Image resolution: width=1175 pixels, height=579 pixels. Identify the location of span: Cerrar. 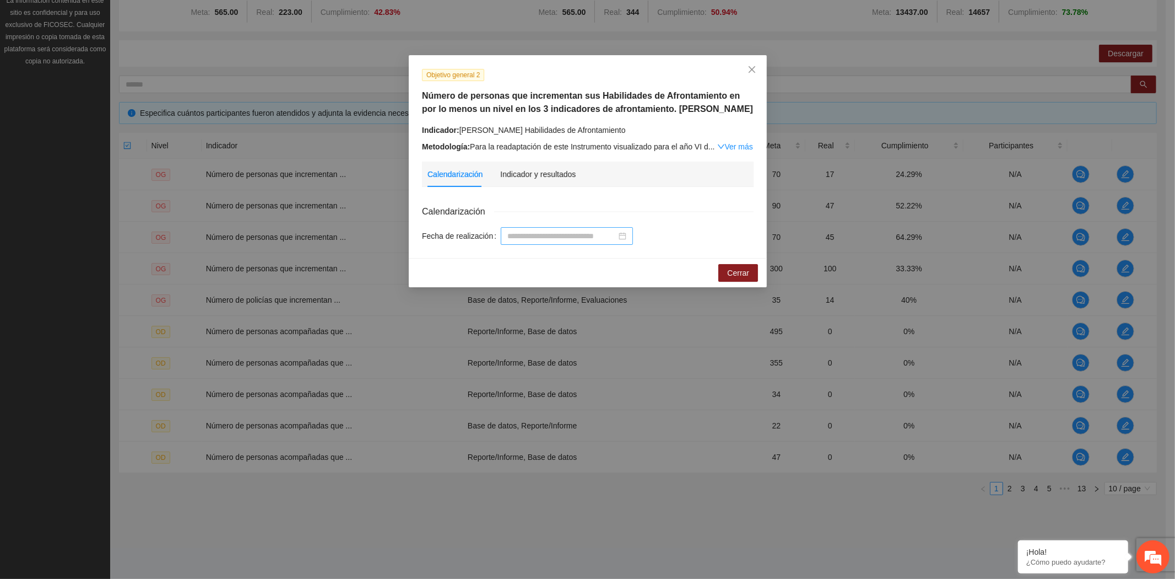
(738, 273).